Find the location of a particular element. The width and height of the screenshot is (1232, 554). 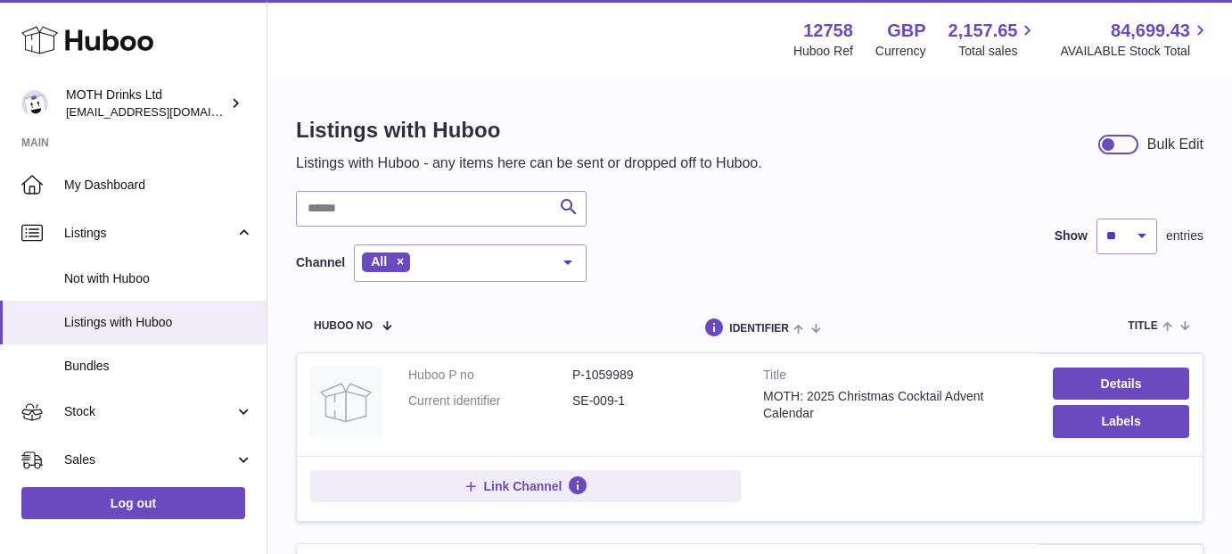

h1: Listings with Huboo is located at coordinates (529, 130).